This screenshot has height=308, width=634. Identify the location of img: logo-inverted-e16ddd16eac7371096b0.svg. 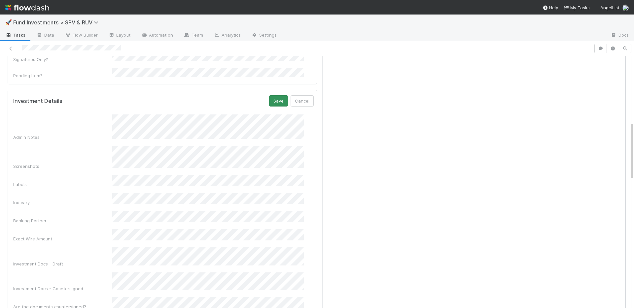
(27, 8).